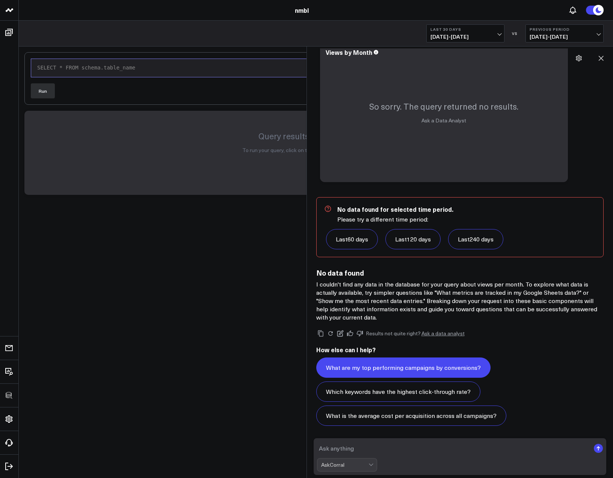  I want to click on button: Copy, so click(321, 333).